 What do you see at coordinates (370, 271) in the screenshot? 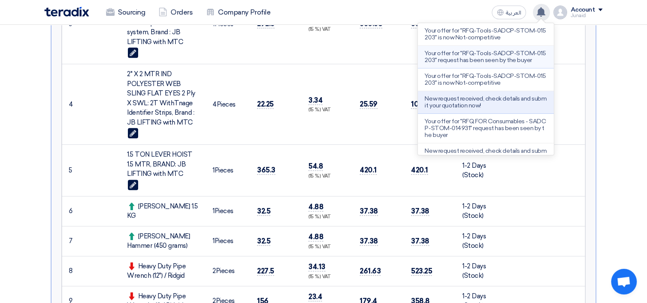
I see `span: 261.63` at bounding box center [370, 271].